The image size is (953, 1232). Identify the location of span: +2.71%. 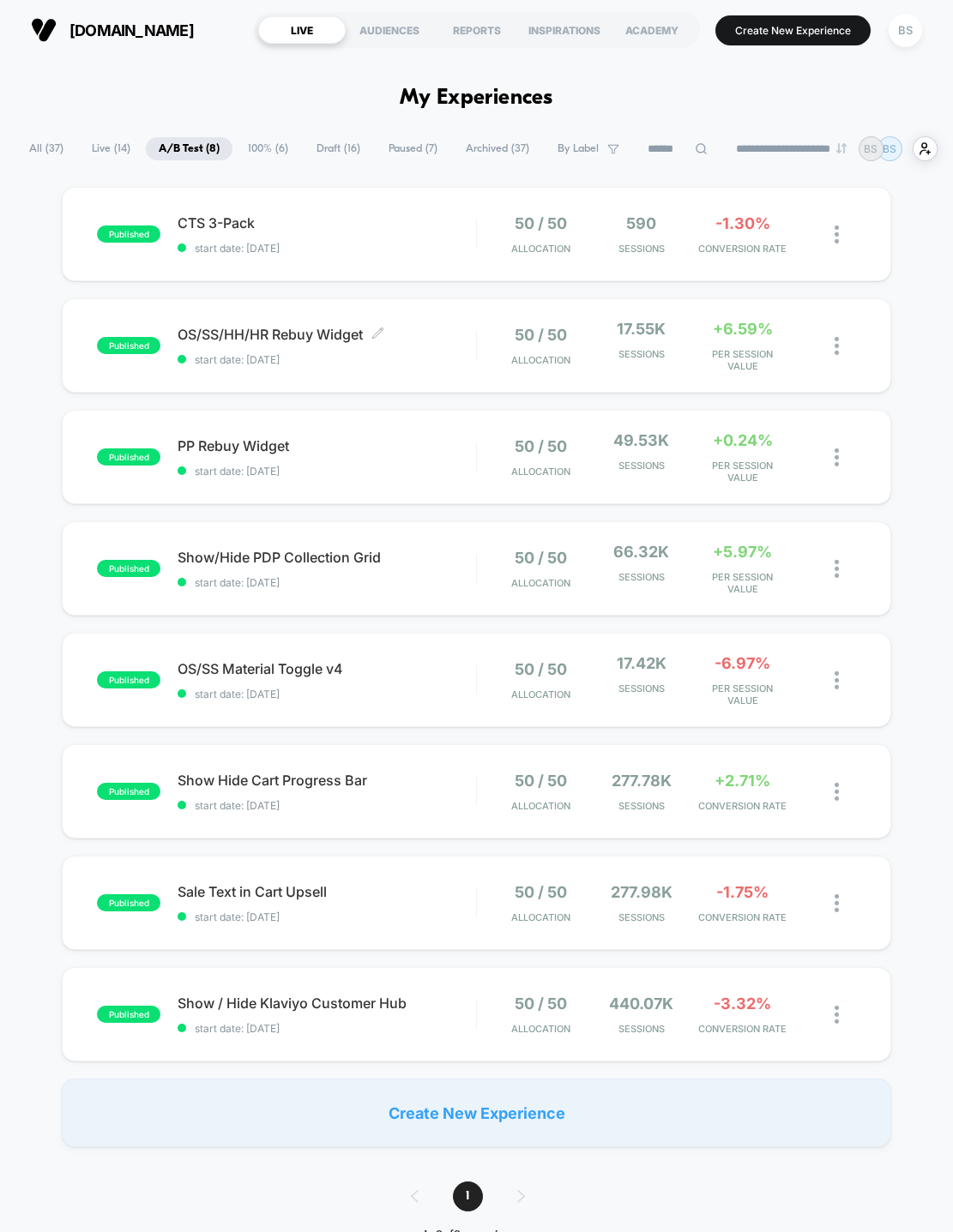
(742, 780).